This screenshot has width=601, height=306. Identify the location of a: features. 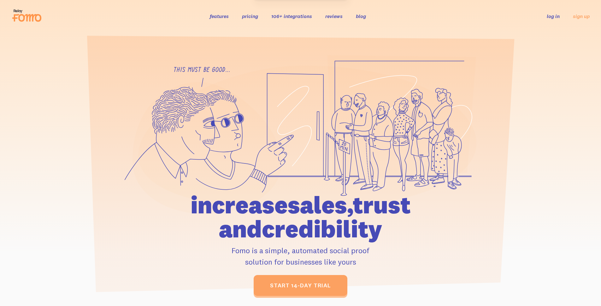
(219, 16).